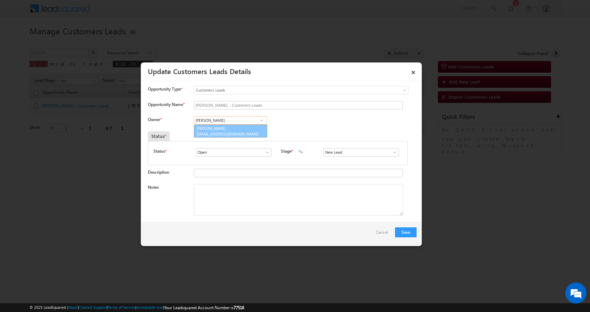 This screenshot has height=312, width=590. What do you see at coordinates (124, 12) in the screenshot?
I see `div: Minimize live chat window` at bounding box center [124, 12].